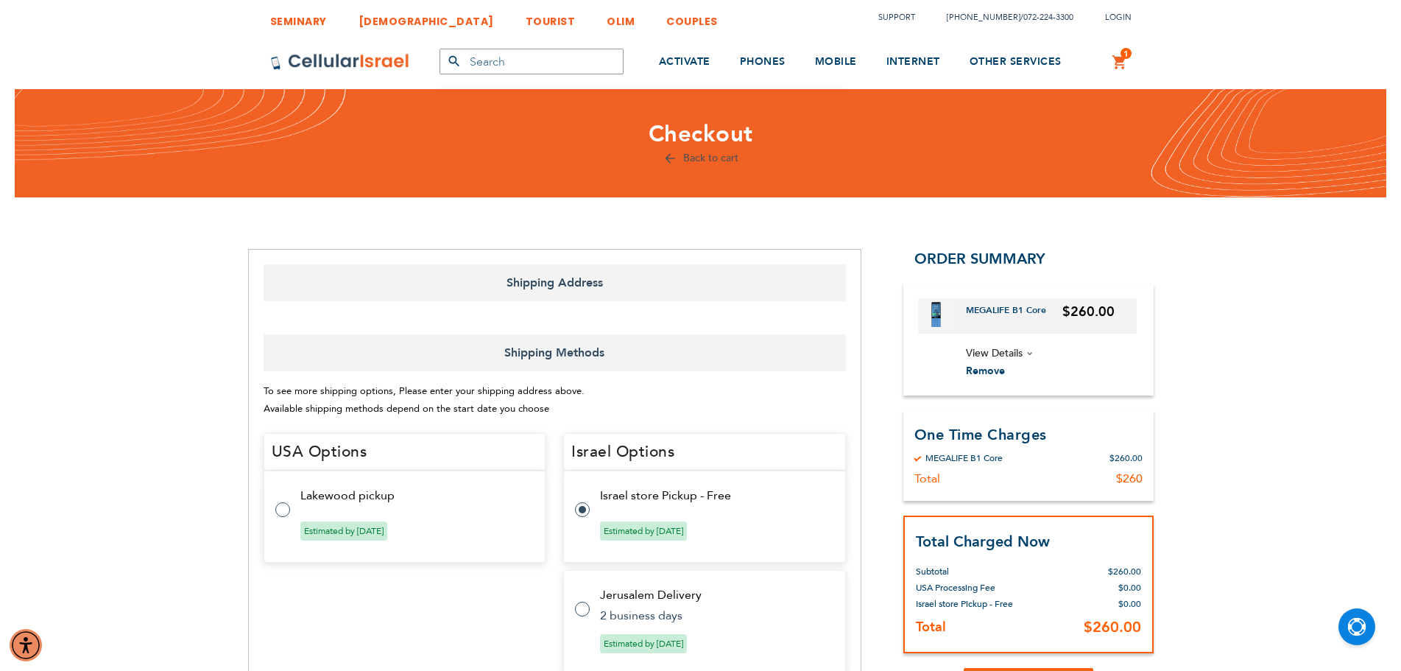 Image resolution: width=1401 pixels, height=671 pixels. Describe the element at coordinates (1120, 63) in the screenshot. I see `a: 1` at that location.